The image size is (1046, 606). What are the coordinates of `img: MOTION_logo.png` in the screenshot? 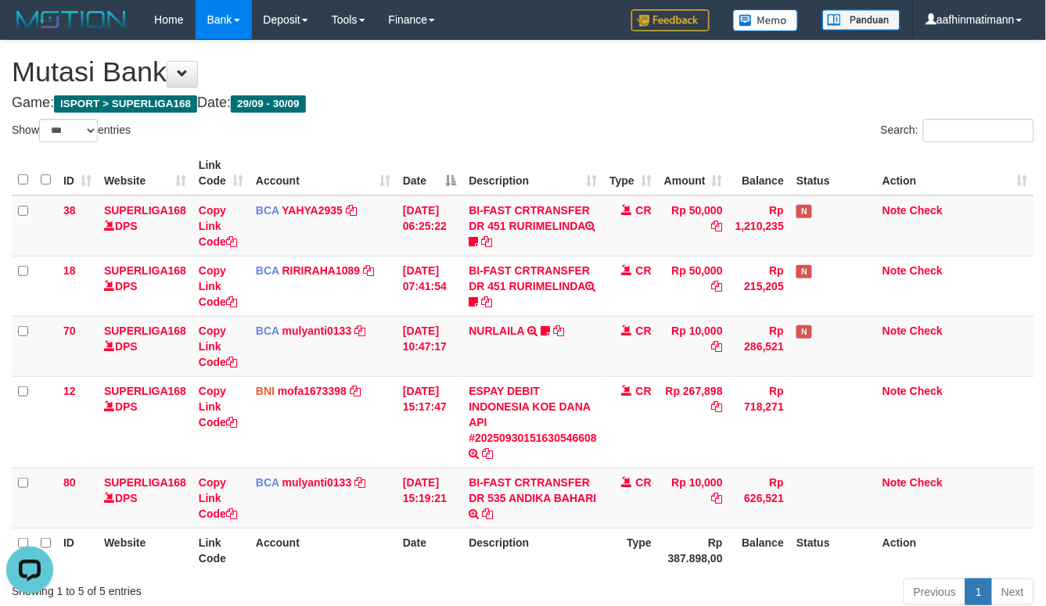 It's located at (71, 20).